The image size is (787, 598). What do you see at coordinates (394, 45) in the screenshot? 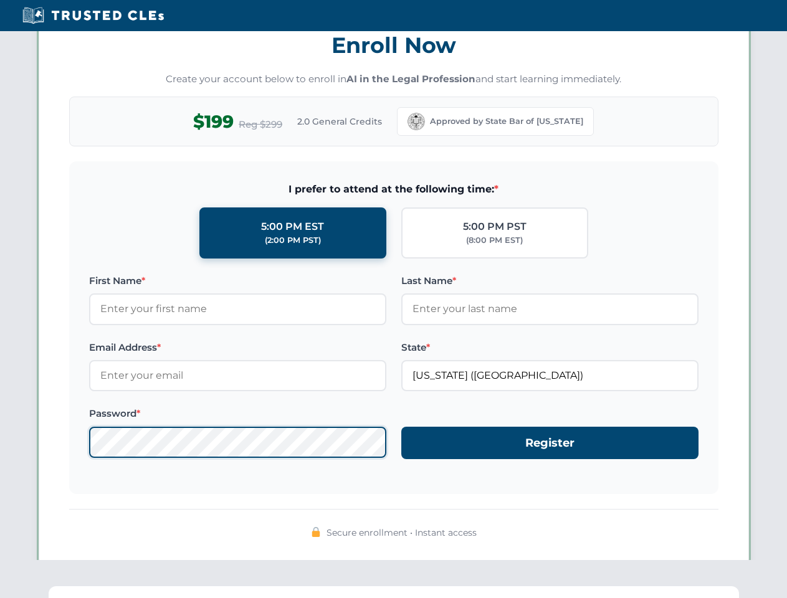
I see `h3: Enroll Now` at bounding box center [394, 45].